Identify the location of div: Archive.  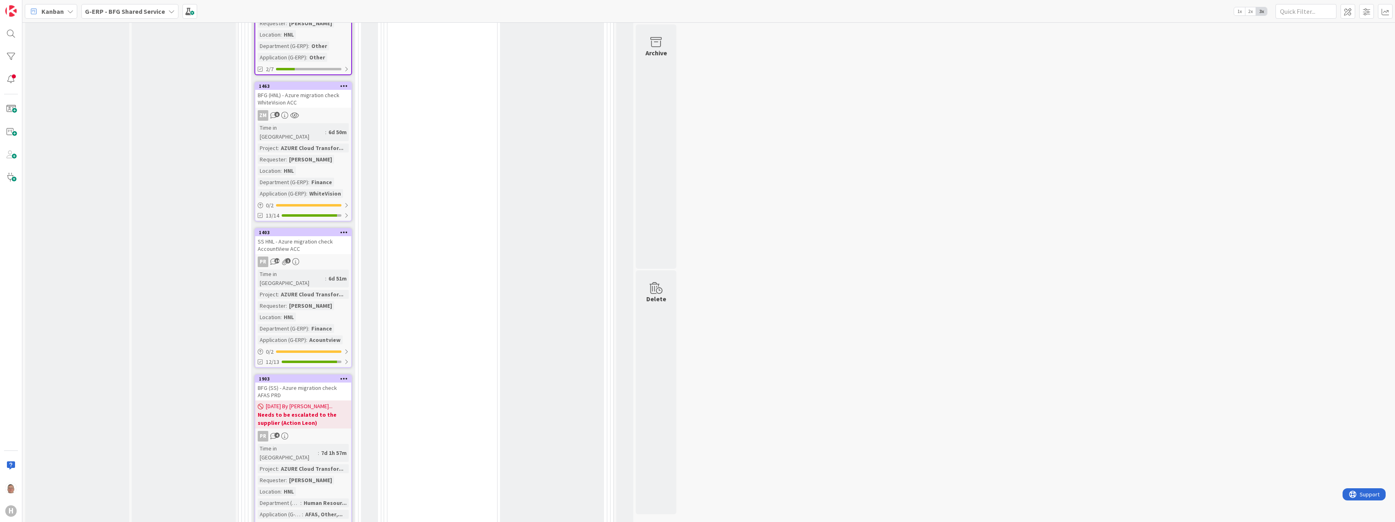
(656, 53).